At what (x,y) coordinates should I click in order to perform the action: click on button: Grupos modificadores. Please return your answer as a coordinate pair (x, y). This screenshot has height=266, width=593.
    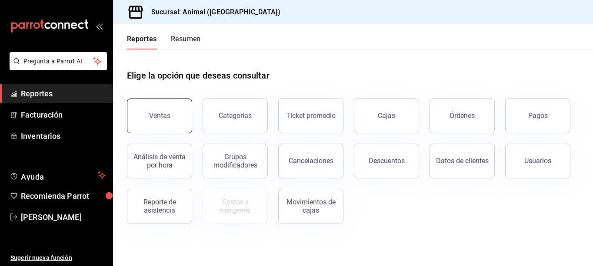
    Looking at the image, I should click on (235, 161).